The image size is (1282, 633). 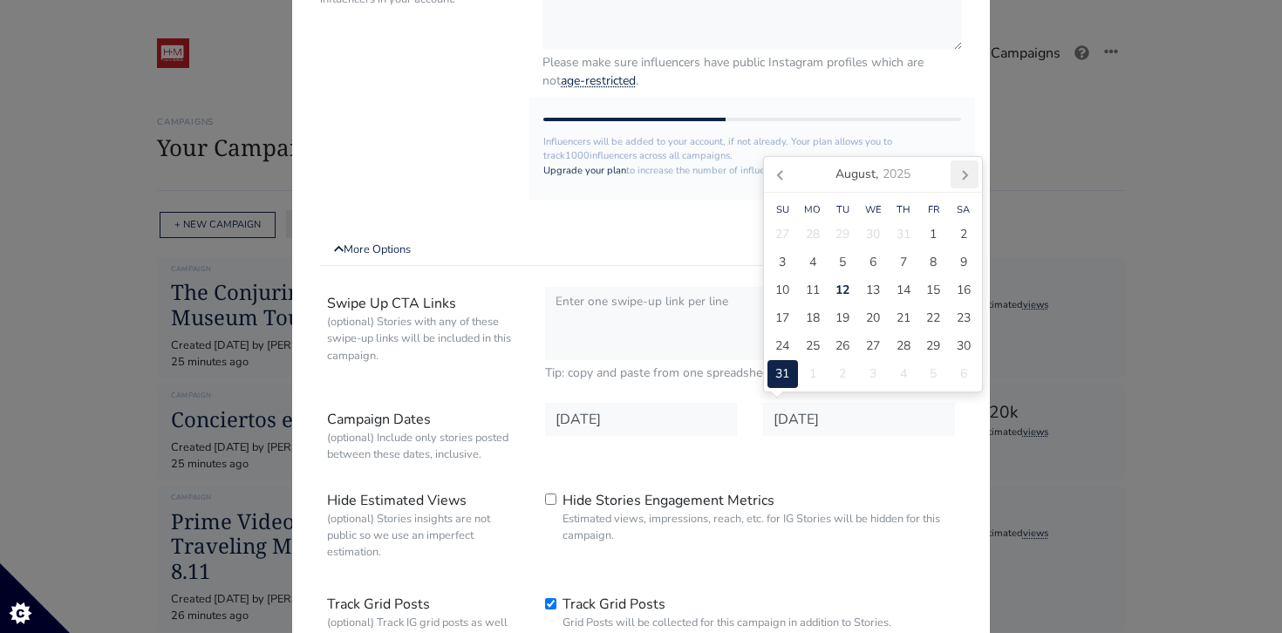 I want to click on span: 24, so click(x=782, y=345).